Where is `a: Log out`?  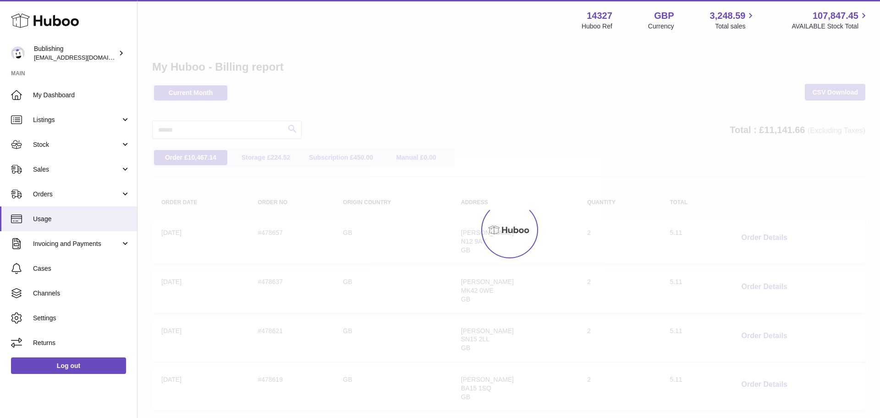
a: Log out is located at coordinates (68, 365).